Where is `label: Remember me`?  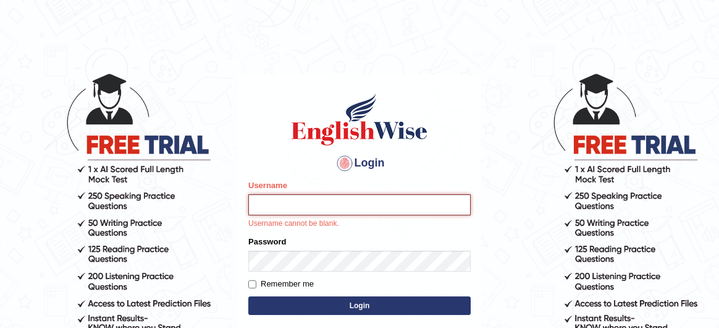 label: Remember me is located at coordinates (281, 284).